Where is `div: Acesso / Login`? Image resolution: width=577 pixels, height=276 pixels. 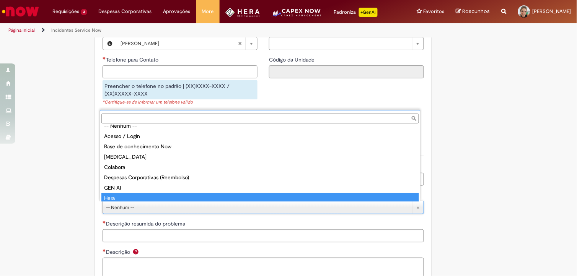 div: Acesso / Login is located at coordinates (260, 136).